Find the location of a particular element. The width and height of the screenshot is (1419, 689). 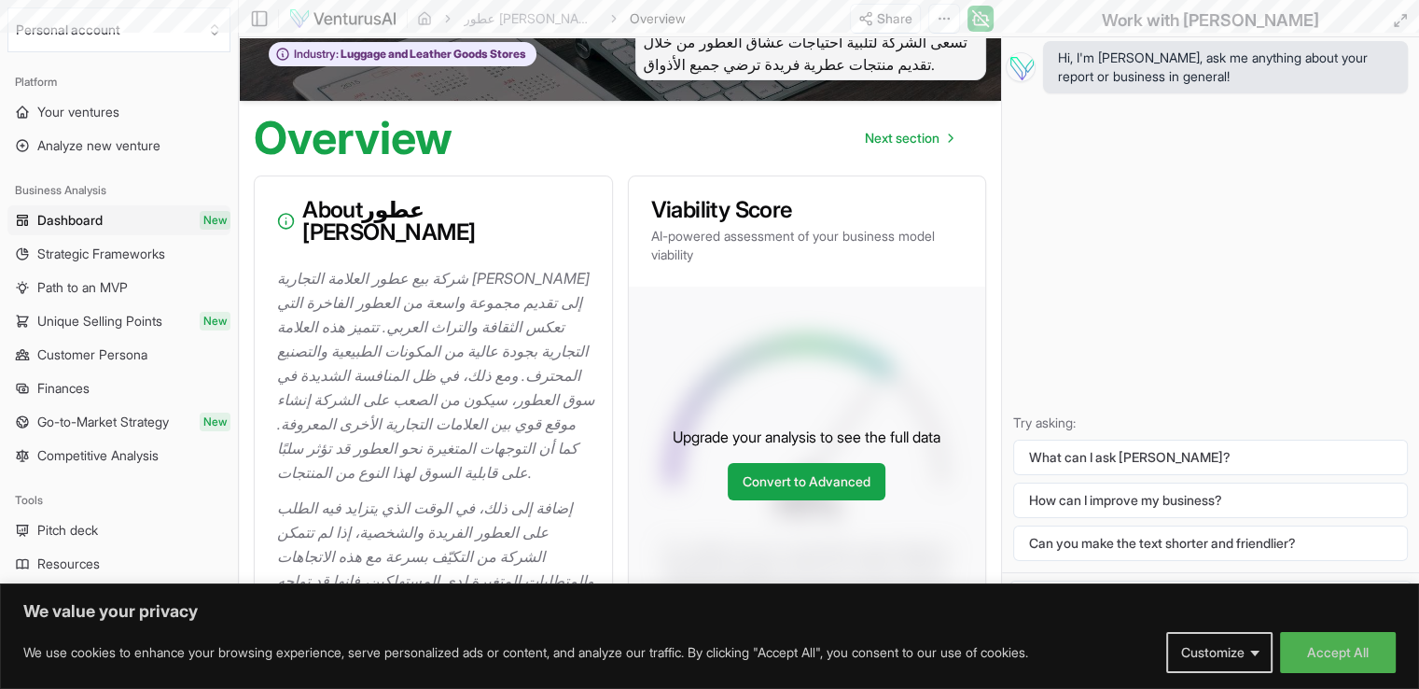

p: We use cookies to enhance your browsing experience, serve personalized ads or content, and analyz... is located at coordinates (525, 652).